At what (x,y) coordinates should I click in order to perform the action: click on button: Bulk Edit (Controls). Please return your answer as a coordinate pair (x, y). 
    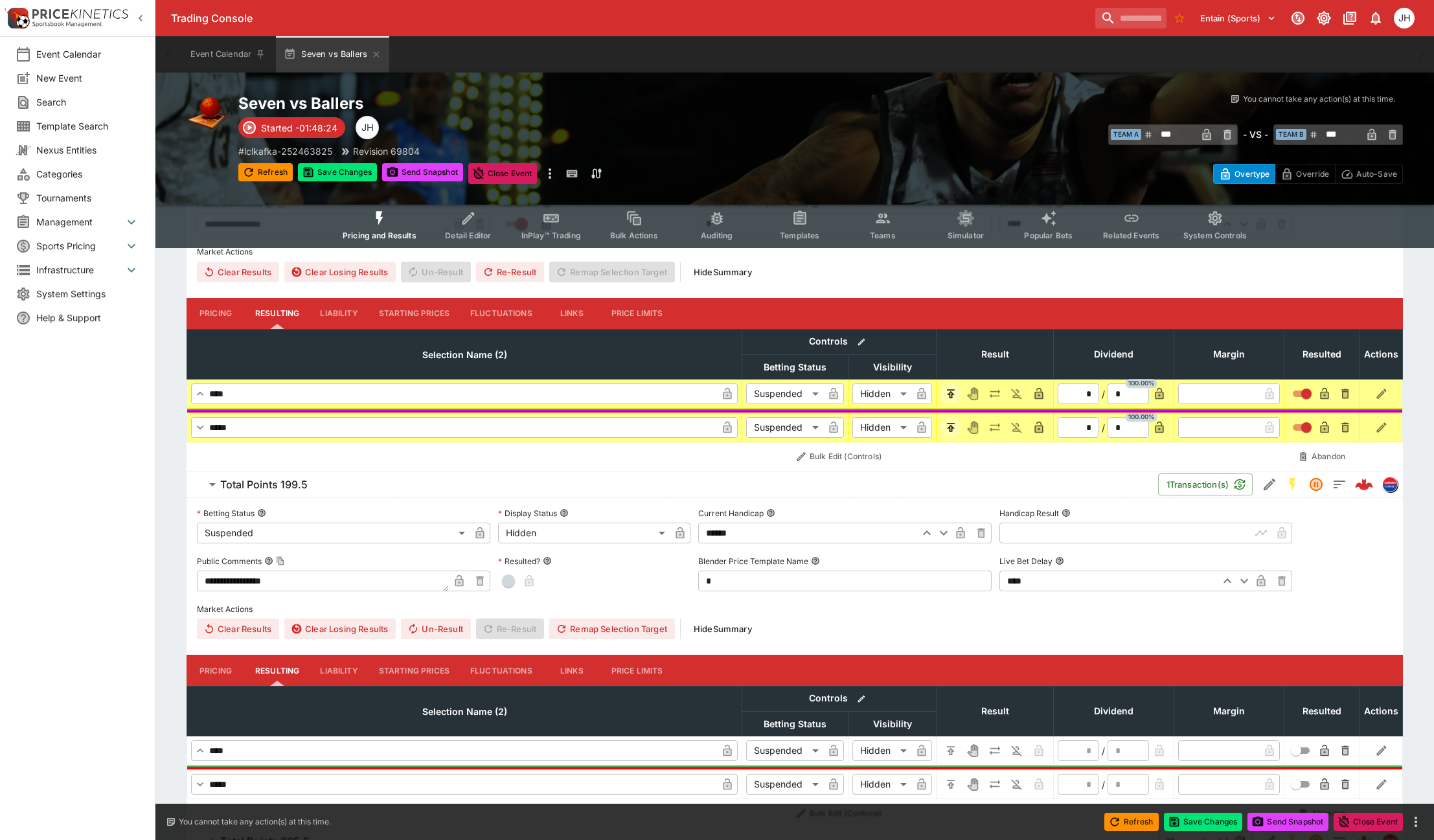
    Looking at the image, I should click on (839, 457).